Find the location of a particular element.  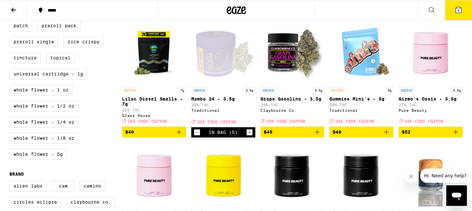

span: $40 is located at coordinates (129, 132).